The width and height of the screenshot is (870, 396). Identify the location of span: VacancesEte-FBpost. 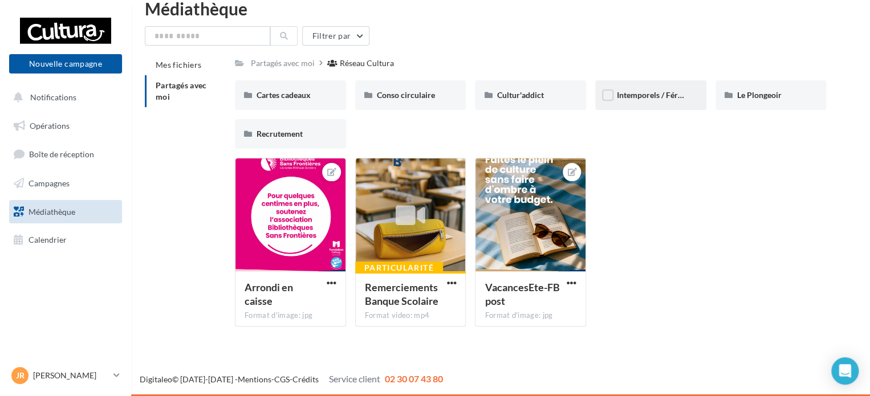
(522, 294).